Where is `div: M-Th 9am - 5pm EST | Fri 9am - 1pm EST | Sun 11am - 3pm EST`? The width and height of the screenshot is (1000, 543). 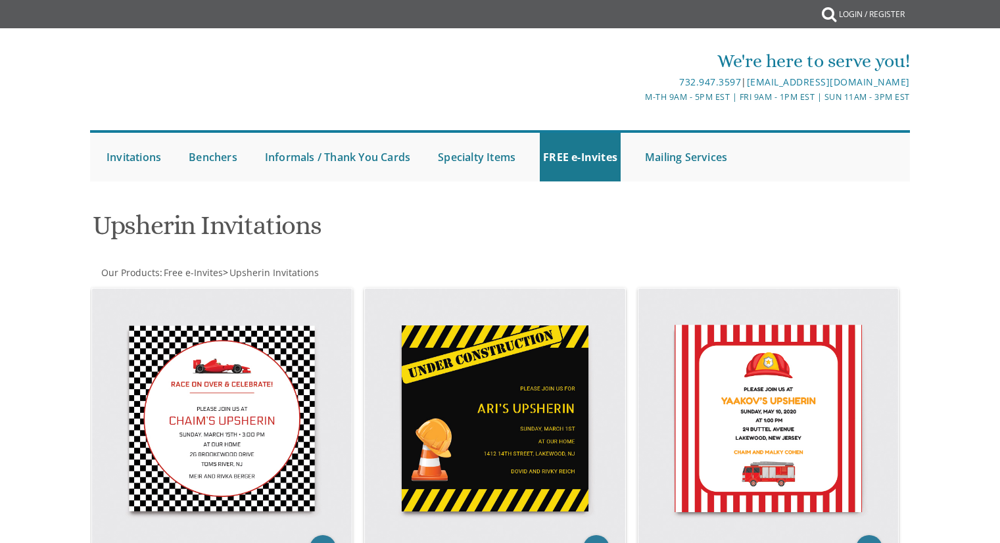
div: M-Th 9am - 5pm EST | Fri 9am - 1pm EST | Sun 11am - 3pm EST is located at coordinates (637, 97).